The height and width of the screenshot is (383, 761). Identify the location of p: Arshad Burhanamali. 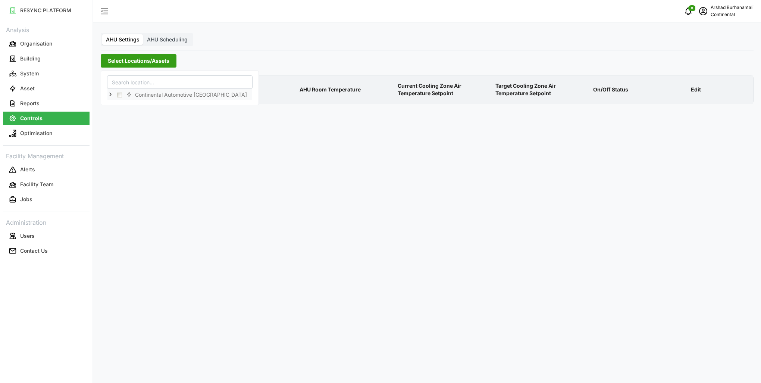
(732, 7).